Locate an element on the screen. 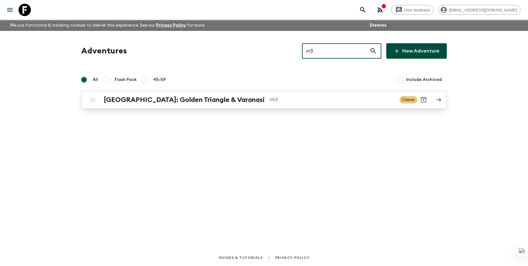 Image resolution: width=528 pixels, height=266 pixels. span: Classic is located at coordinates (409, 100).